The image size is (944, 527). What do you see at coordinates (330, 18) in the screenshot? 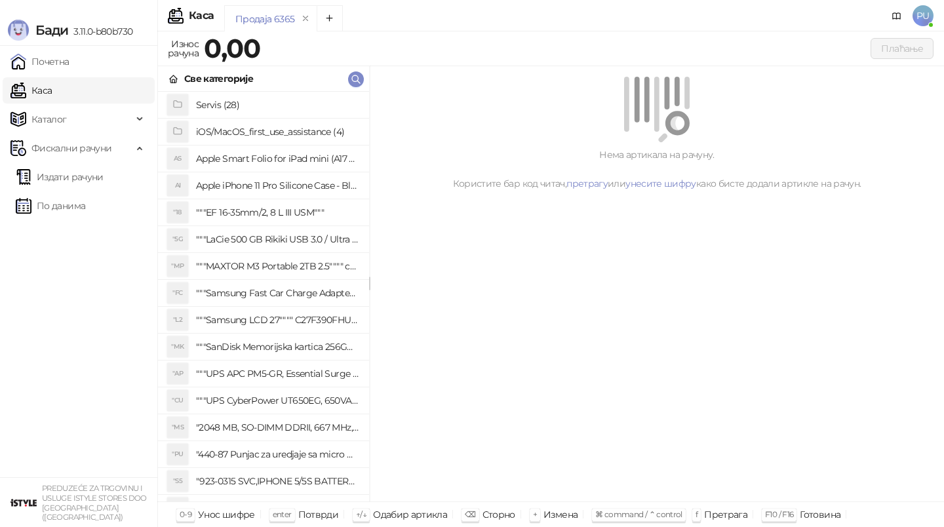
I see `button: Add tab` at bounding box center [330, 18].